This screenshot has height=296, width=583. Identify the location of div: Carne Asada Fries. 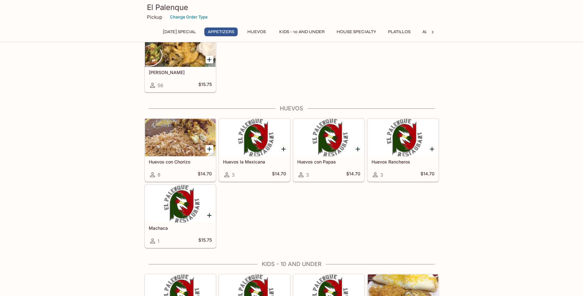
(180, 48).